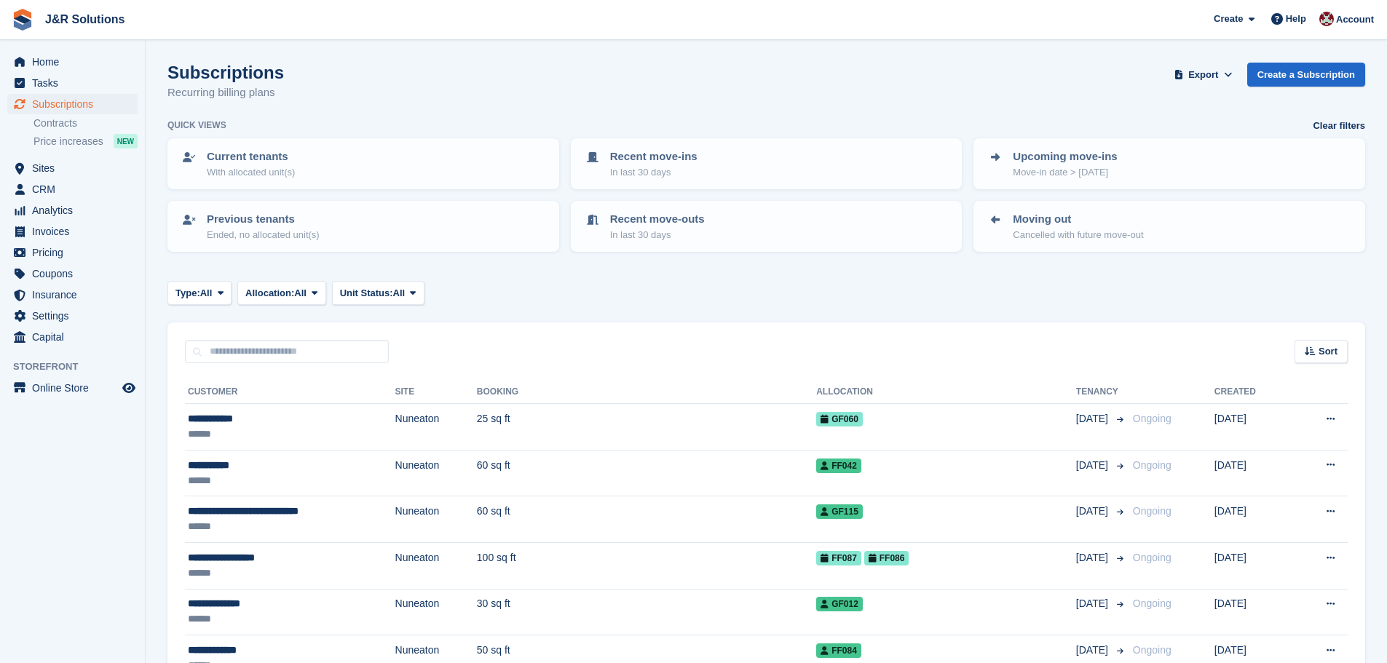 The image size is (1387, 663). Describe the element at coordinates (436, 392) in the screenshot. I see `th: Site` at that location.